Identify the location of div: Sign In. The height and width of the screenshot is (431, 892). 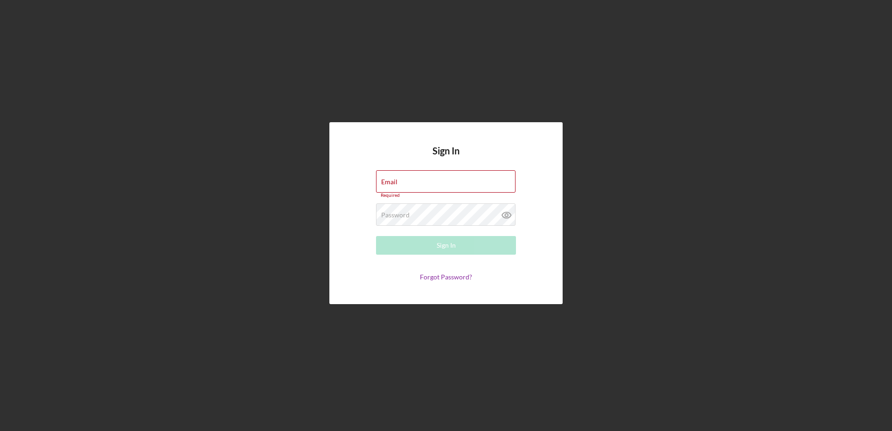
(446, 245).